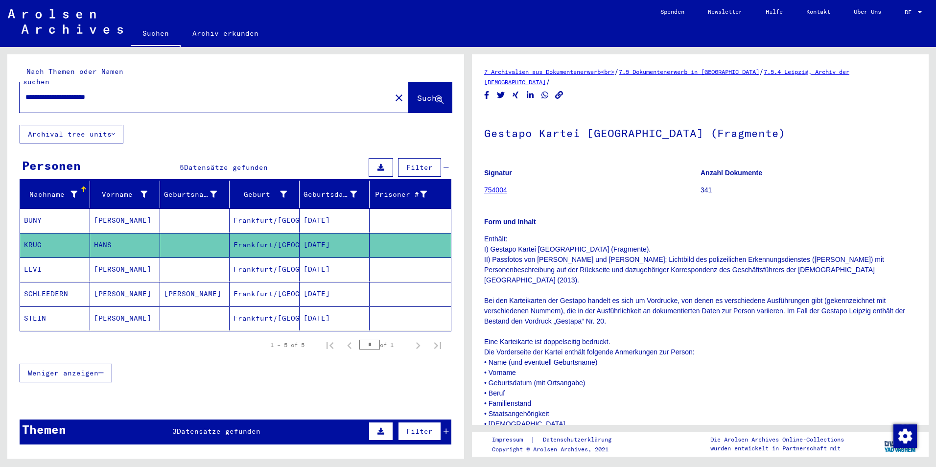 The height and width of the screenshot is (467, 936). Describe the element at coordinates (55, 269) in the screenshot. I see `mat-cell: LEVI` at that location.